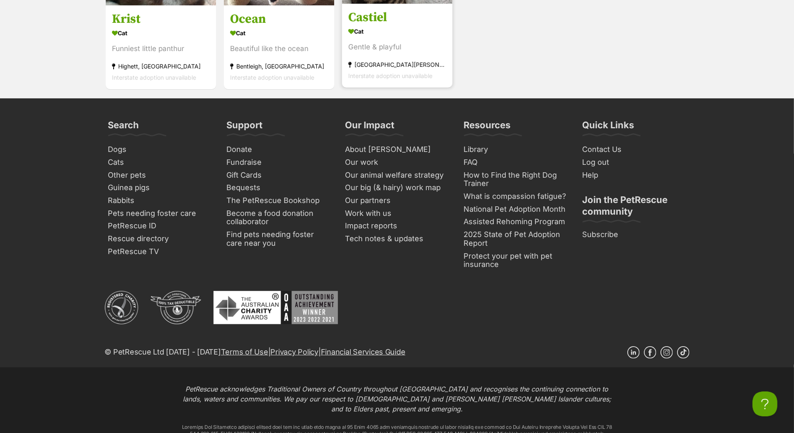 Image resolution: width=794 pixels, height=433 pixels. What do you see at coordinates (397, 226) in the screenshot?
I see `a: Impact reports` at bounding box center [397, 226].